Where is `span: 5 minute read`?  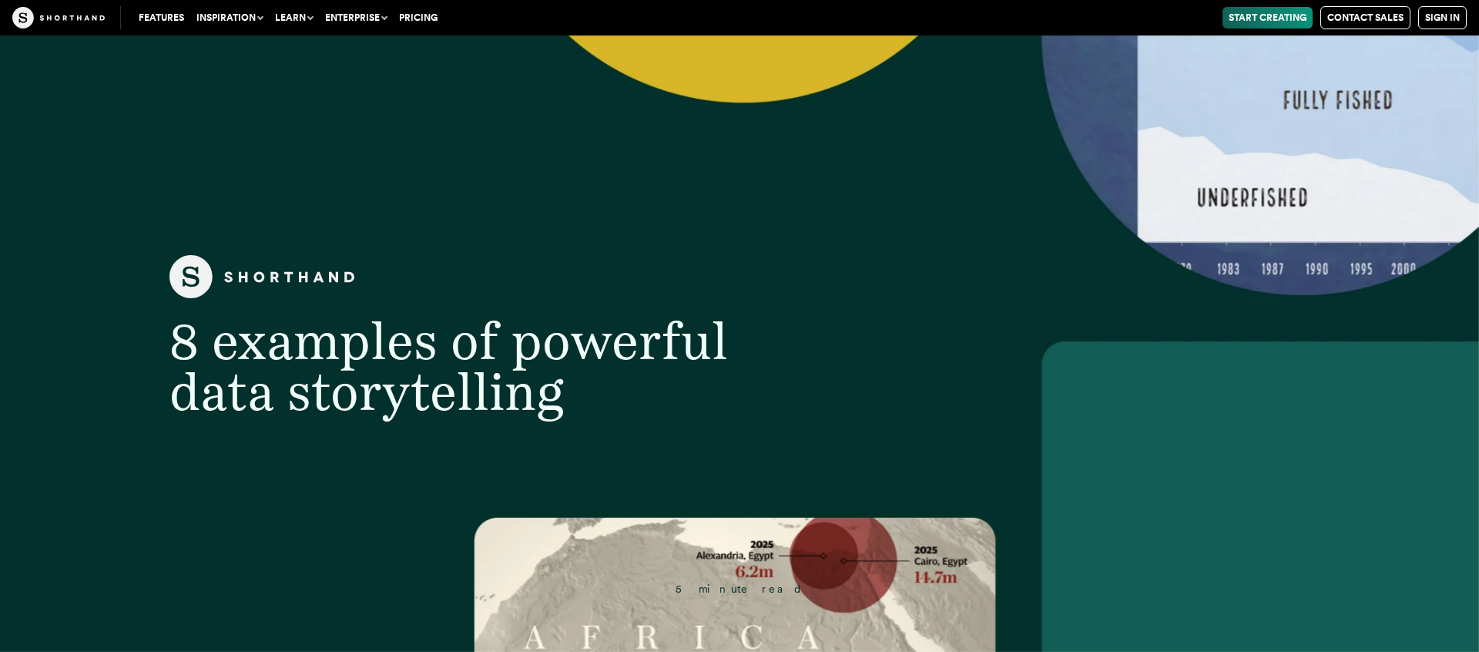 span: 5 minute read is located at coordinates (739, 588).